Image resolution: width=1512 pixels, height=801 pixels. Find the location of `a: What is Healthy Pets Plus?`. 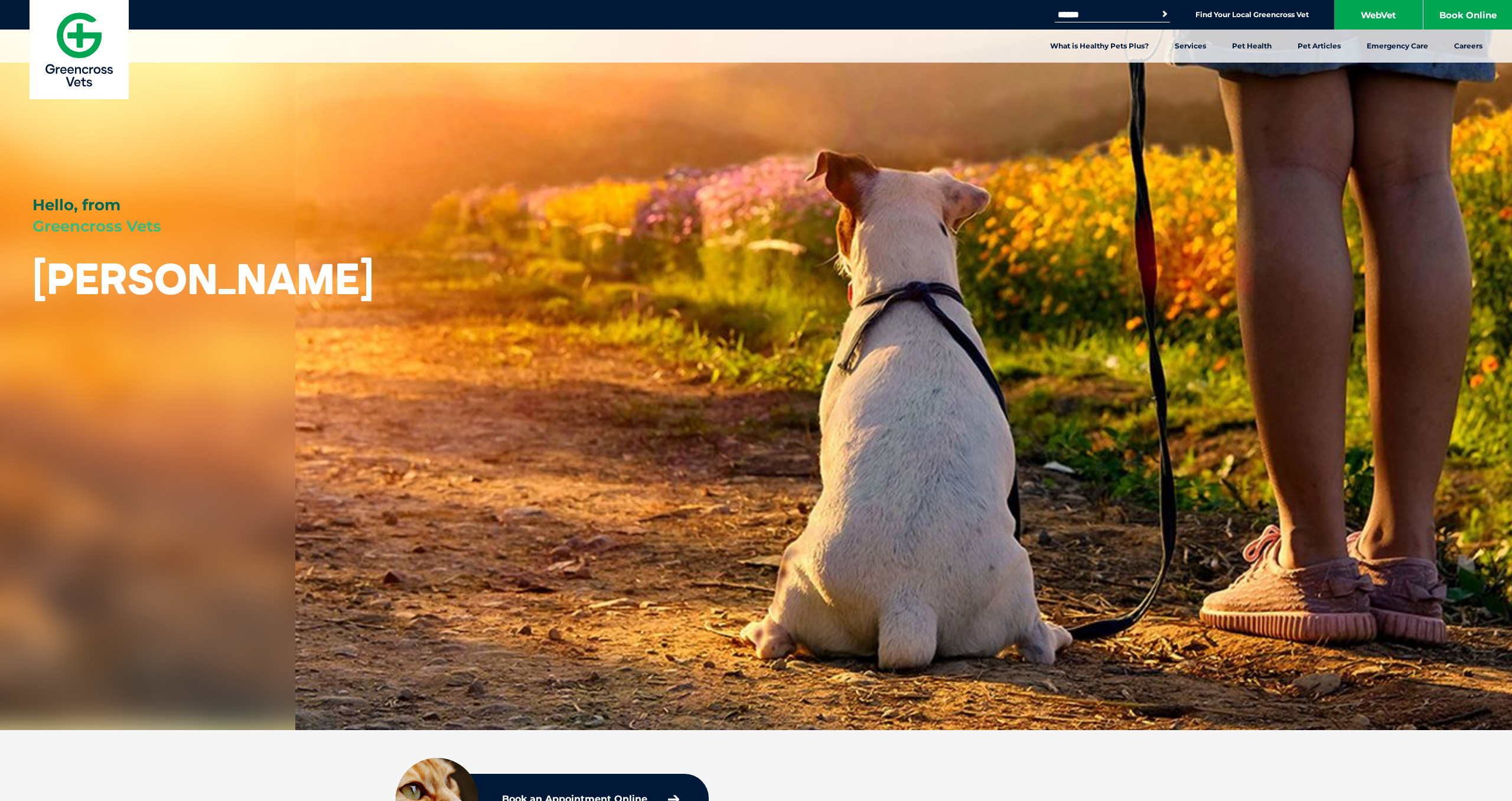

a: What is Healthy Pets Plus? is located at coordinates (1099, 46).